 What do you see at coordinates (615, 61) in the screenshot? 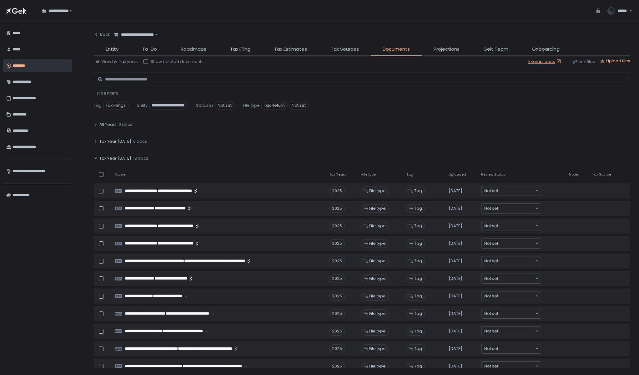
I see `div: Upload files` at bounding box center [615, 61].